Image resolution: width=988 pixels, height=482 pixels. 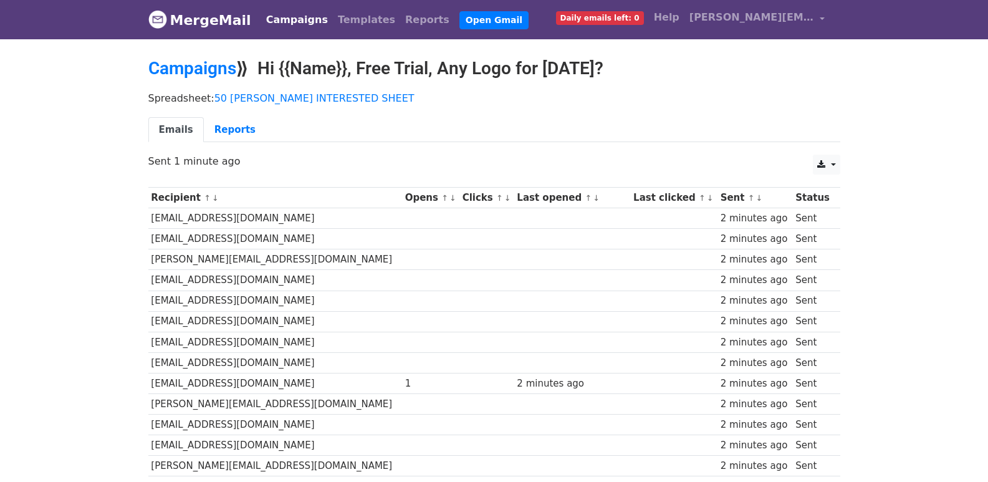 What do you see at coordinates (431, 198) in the screenshot?
I see `th: Opens` at bounding box center [431, 198].